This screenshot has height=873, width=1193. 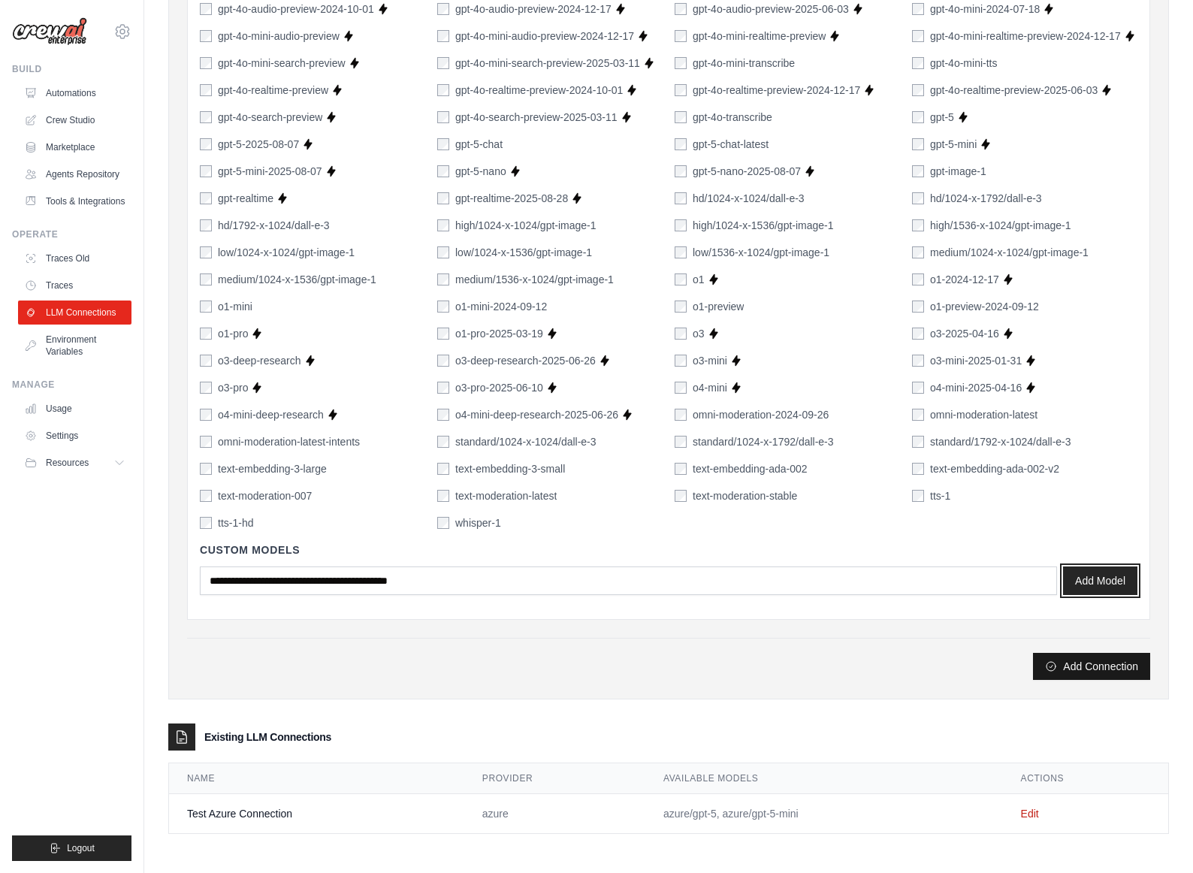 What do you see at coordinates (824, 814) in the screenshot?
I see `td: azure/gpt-5, azure/gpt-5-mini` at bounding box center [824, 814].